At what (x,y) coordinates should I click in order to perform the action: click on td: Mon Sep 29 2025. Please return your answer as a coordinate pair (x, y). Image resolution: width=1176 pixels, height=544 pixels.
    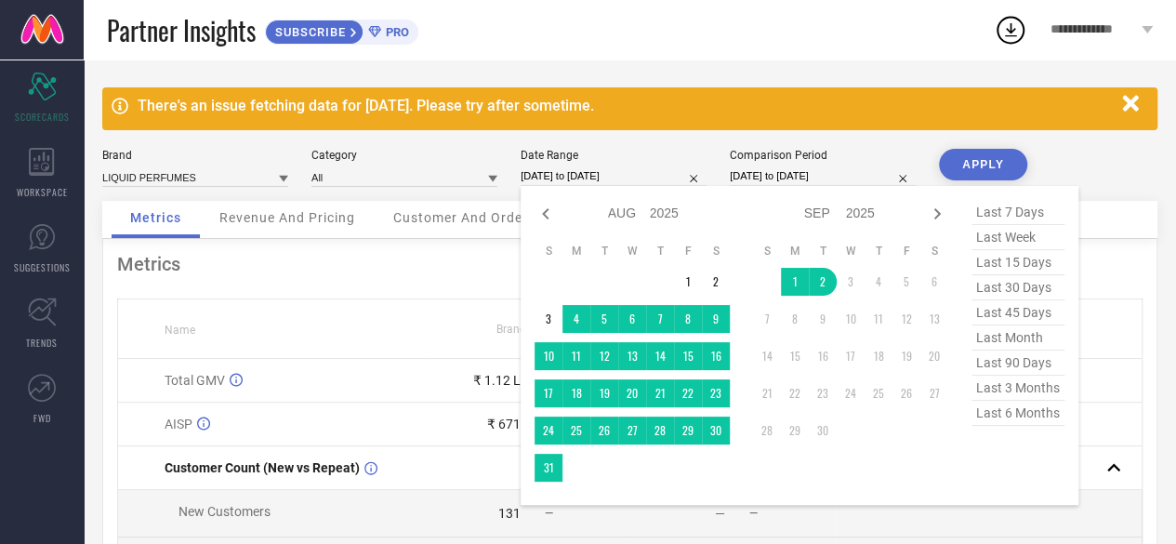
    Looking at the image, I should click on (795, 431).